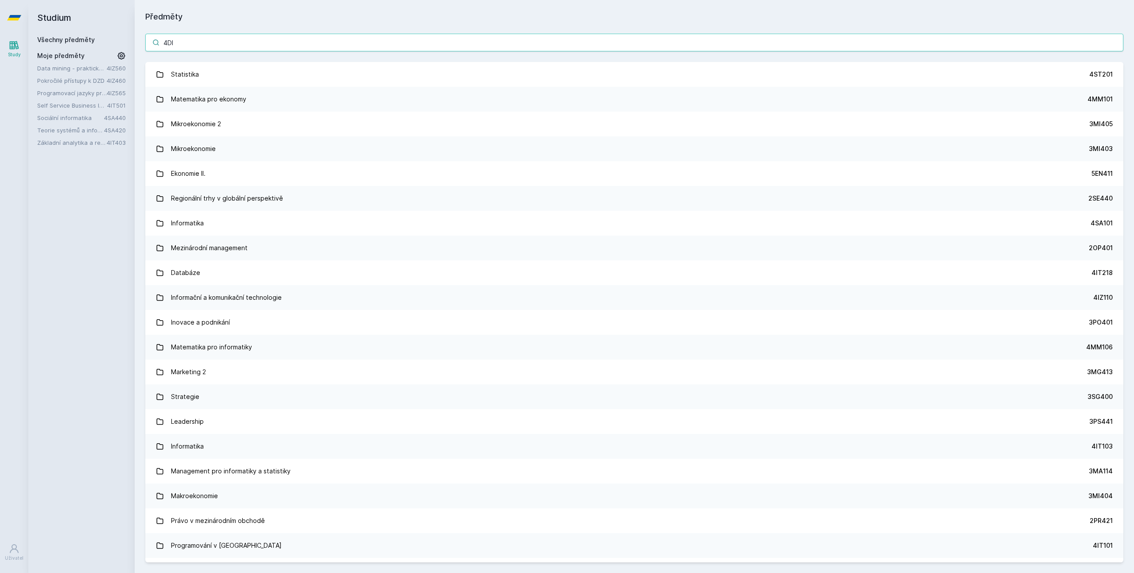  Describe the element at coordinates (195, 496) in the screenshot. I see `div: Makroekonomie` at that location.